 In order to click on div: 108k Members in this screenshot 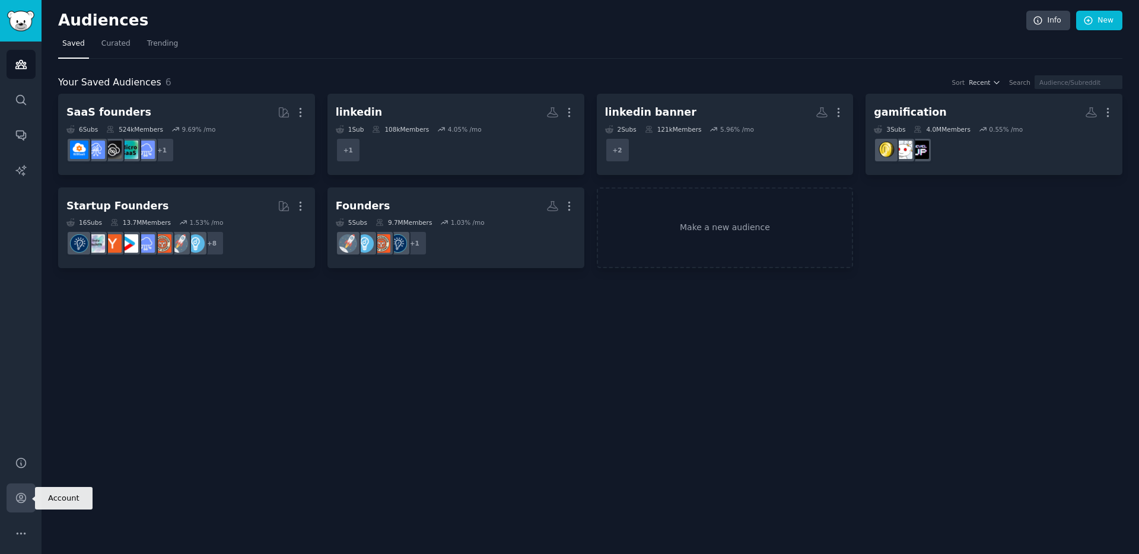, I will do `click(400, 129)`.